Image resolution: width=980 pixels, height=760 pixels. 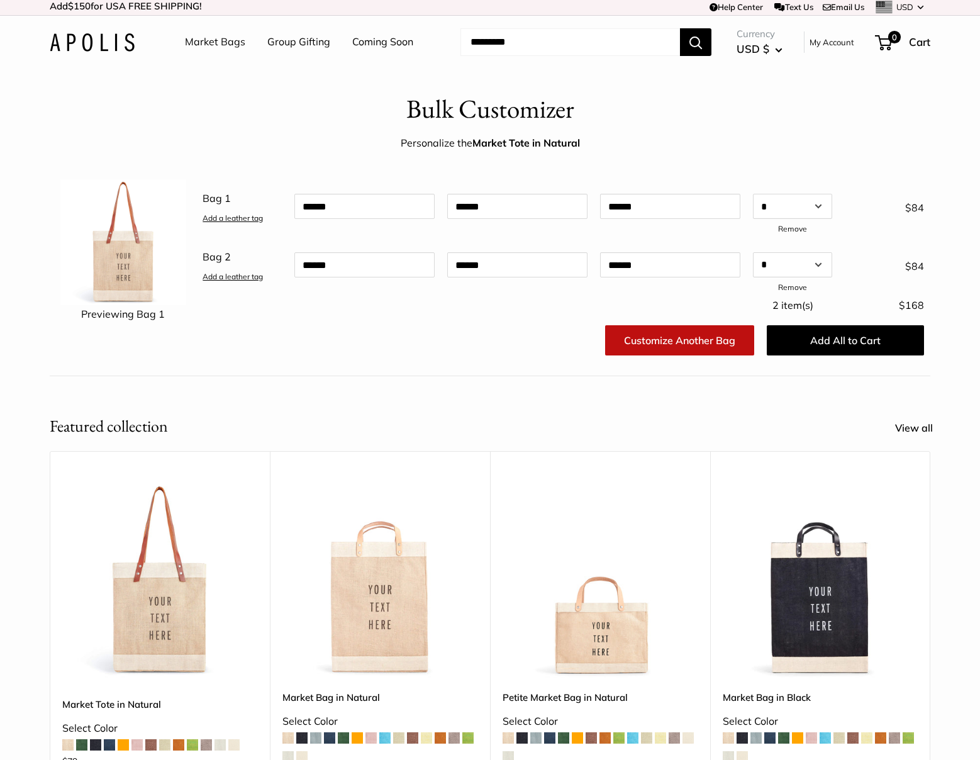 I want to click on a: Market Bag in Black, so click(x=821, y=697).